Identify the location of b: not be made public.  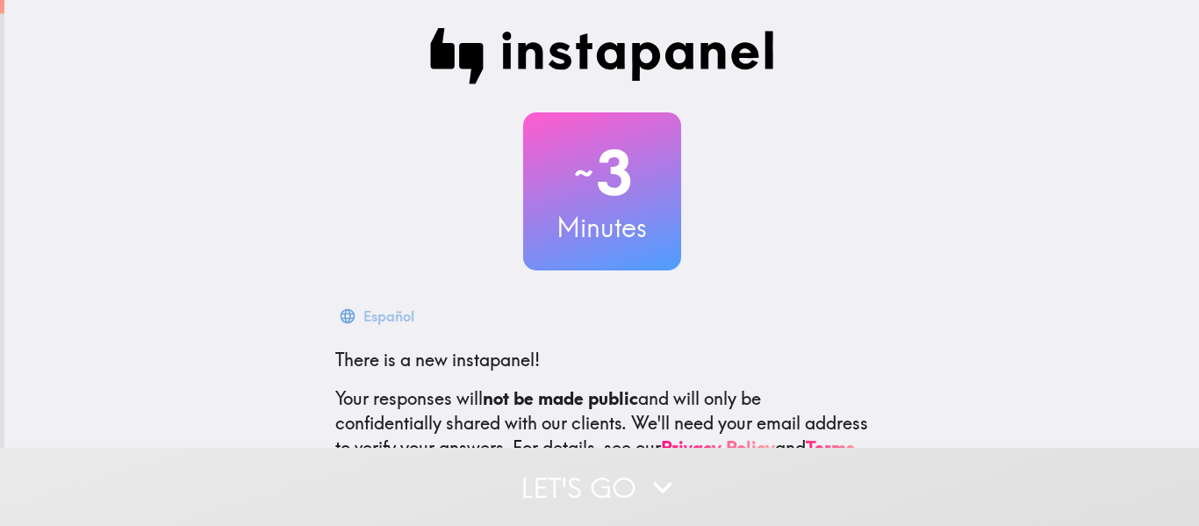
(560, 398).